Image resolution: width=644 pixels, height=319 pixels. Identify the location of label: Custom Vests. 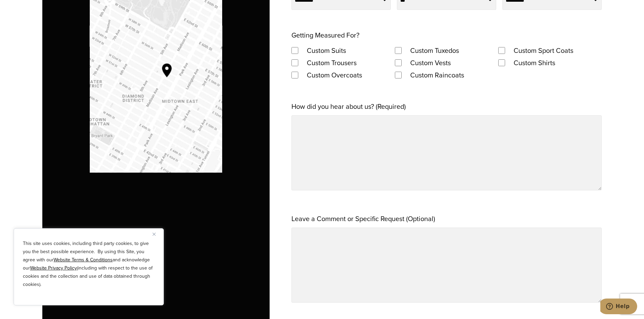
(431, 63).